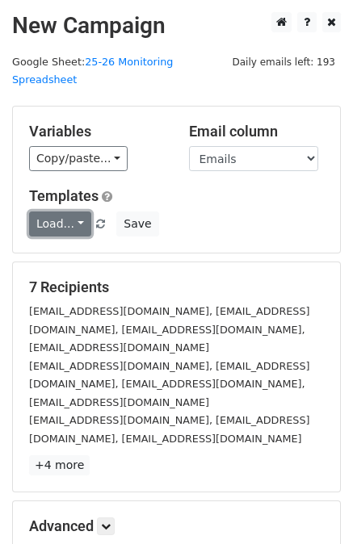 Image resolution: width=353 pixels, height=544 pixels. Describe the element at coordinates (257, 132) in the screenshot. I see `h5: Email column` at that location.